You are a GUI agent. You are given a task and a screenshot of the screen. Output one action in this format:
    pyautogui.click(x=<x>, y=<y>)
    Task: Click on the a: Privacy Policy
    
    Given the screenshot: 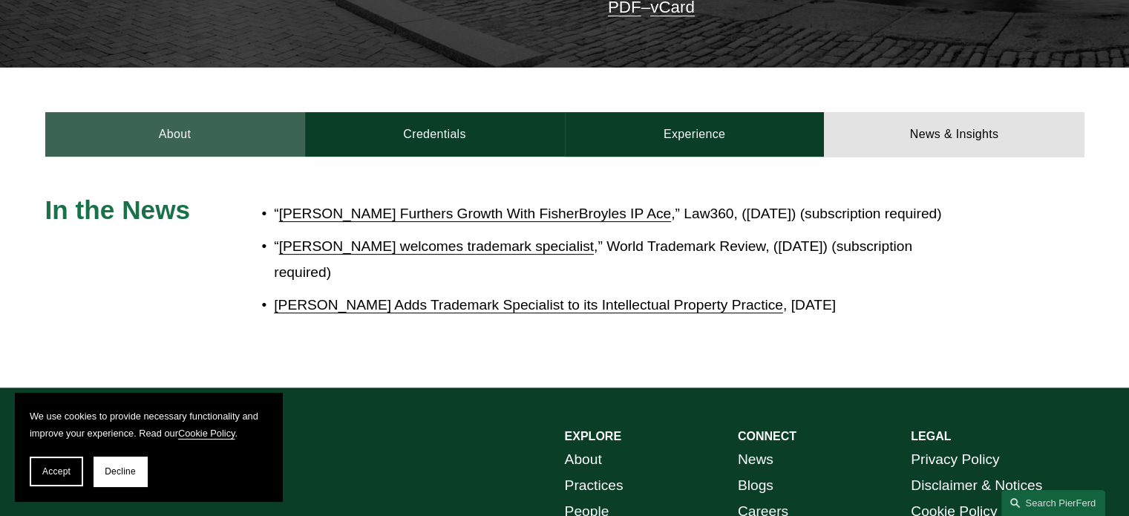 What is the action you would take?
    pyautogui.click(x=955, y=459)
    